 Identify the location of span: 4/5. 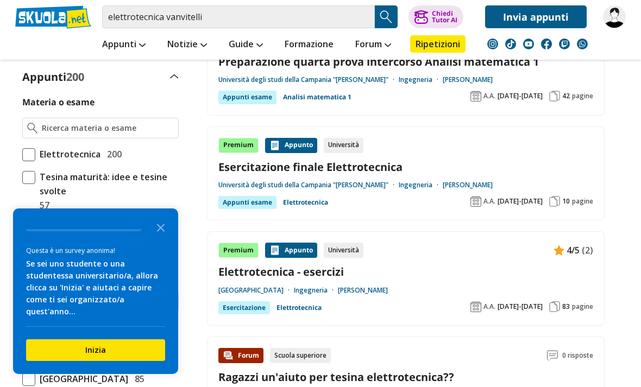
(573, 250).